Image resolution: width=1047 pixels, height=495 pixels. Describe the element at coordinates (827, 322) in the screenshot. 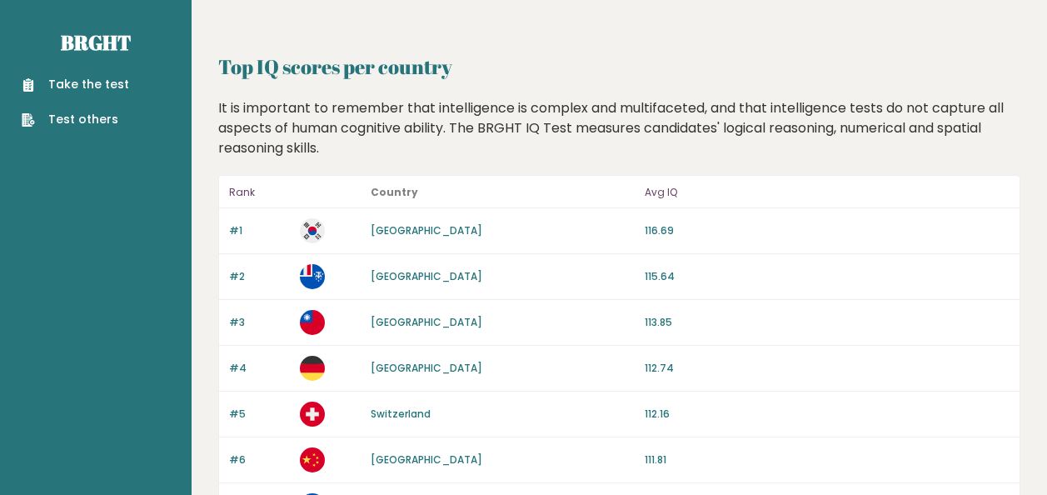

I see `p: 113.85` at that location.